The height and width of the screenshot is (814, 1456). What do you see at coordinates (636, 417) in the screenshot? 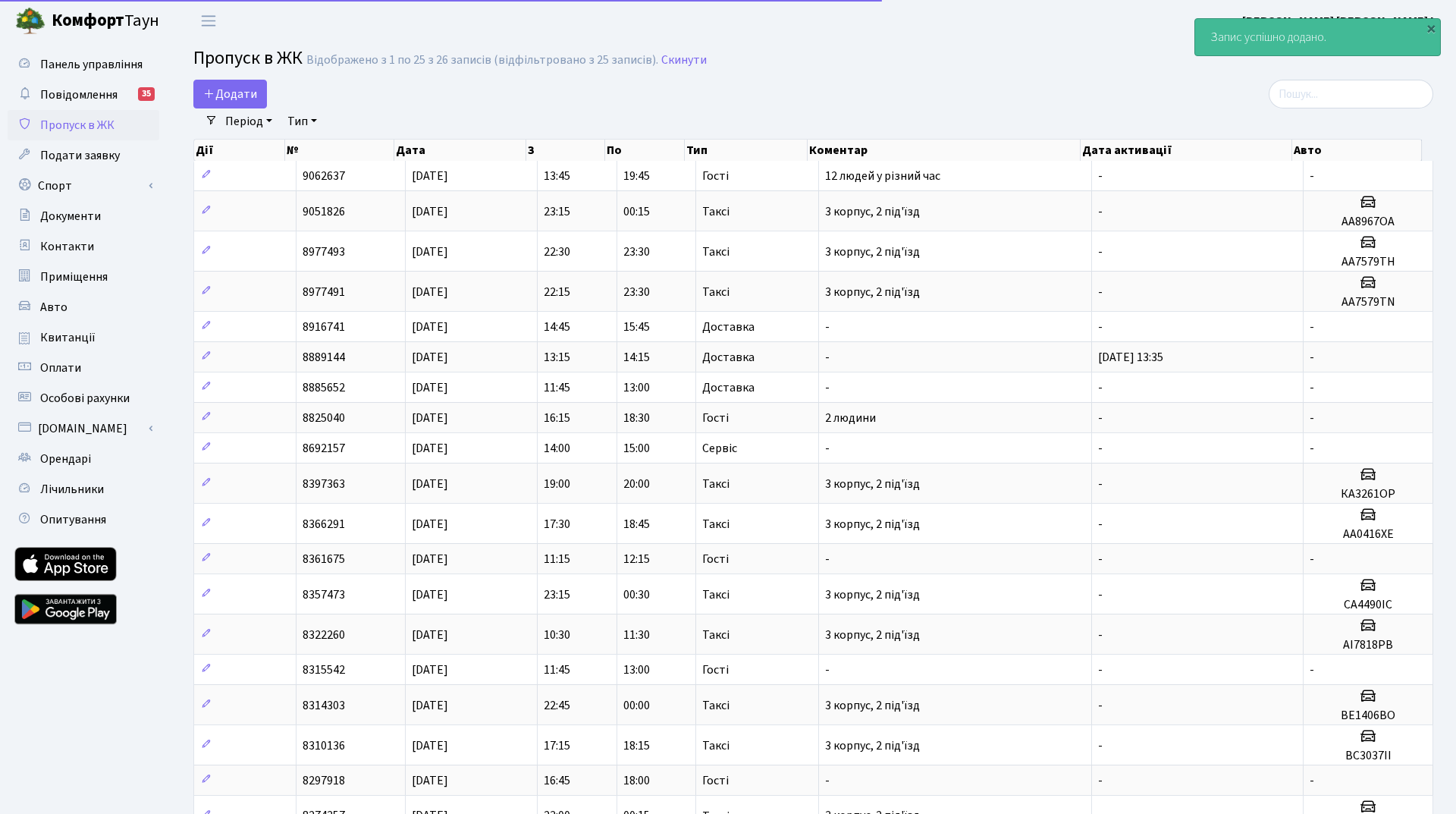
I see `span: 18:30` at bounding box center [636, 417].